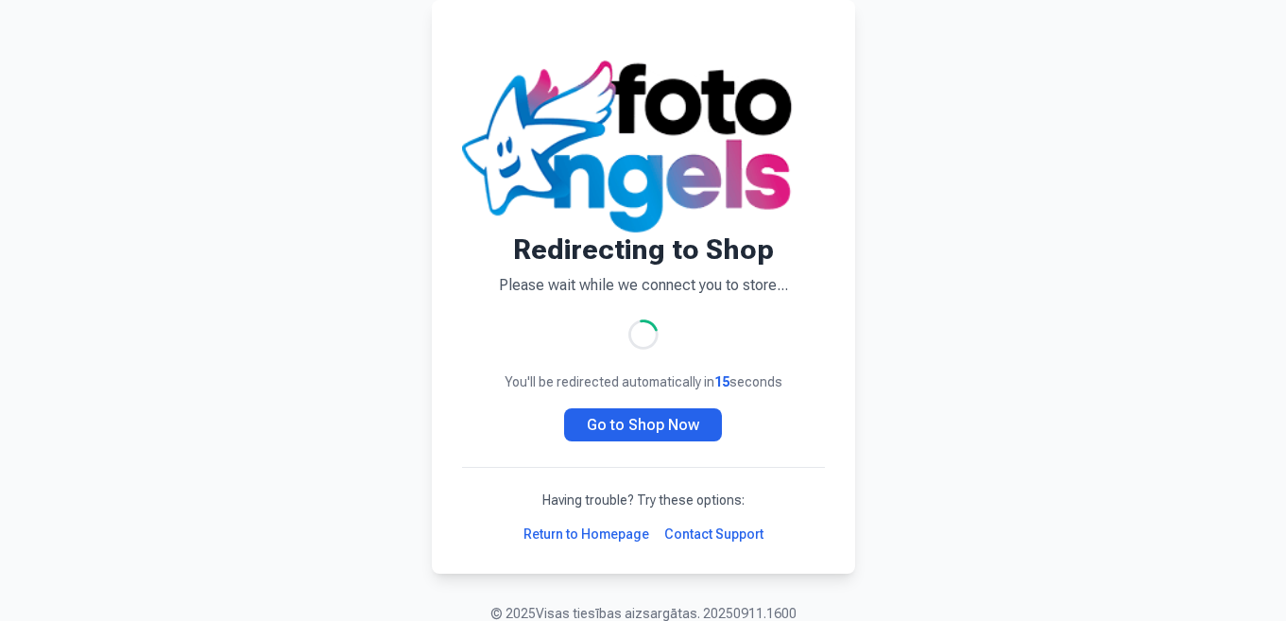 Image resolution: width=1286 pixels, height=621 pixels. Describe the element at coordinates (586, 534) in the screenshot. I see `a: Return to Homepage` at that location.